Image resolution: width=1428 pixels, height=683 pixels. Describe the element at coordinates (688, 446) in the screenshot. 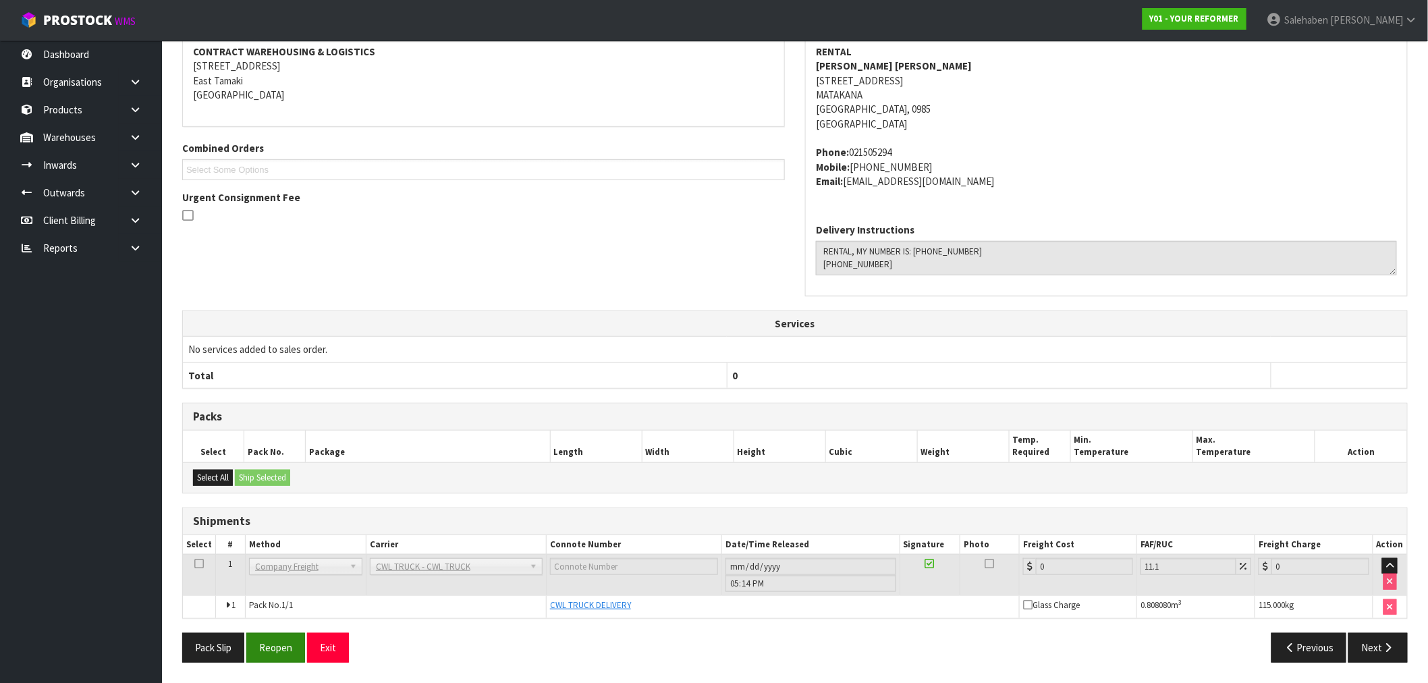

I see `th: Width` at that location.